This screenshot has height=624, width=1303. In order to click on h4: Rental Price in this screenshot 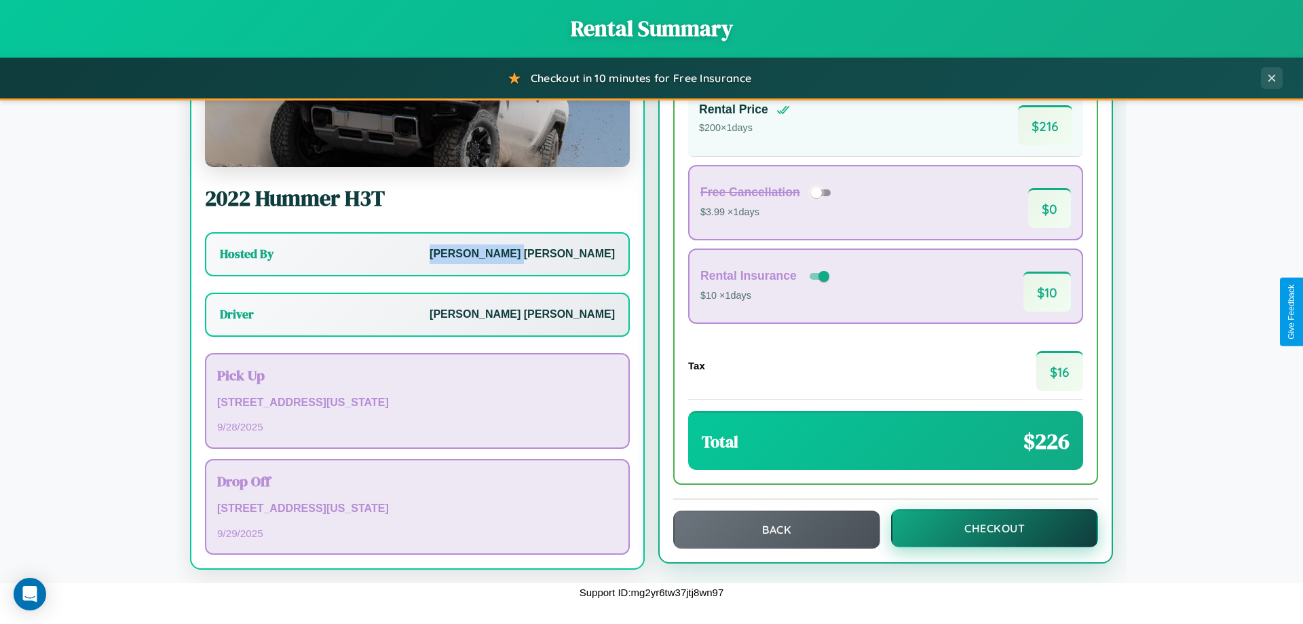, I will do `click(734, 109)`.